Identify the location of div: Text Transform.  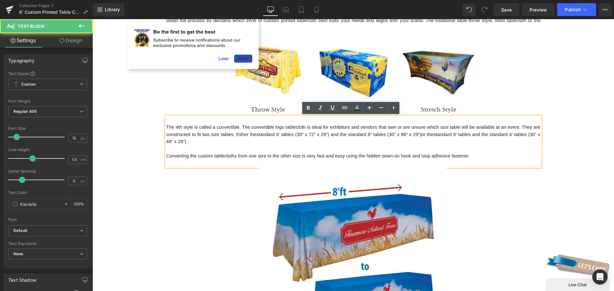
(48, 244).